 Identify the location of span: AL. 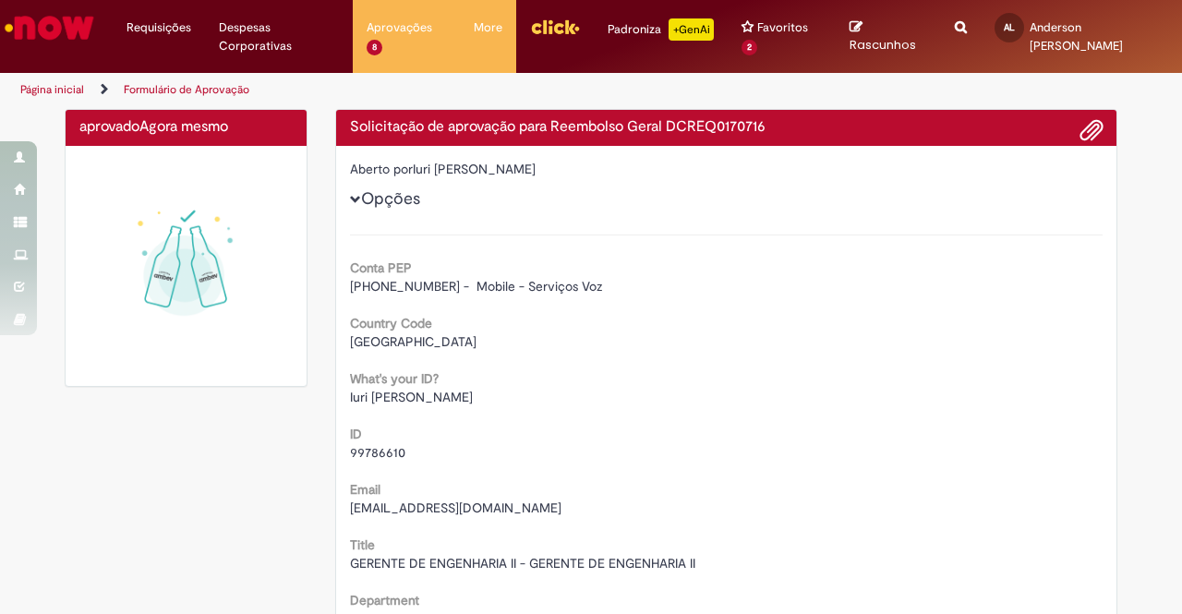
(1010, 27).